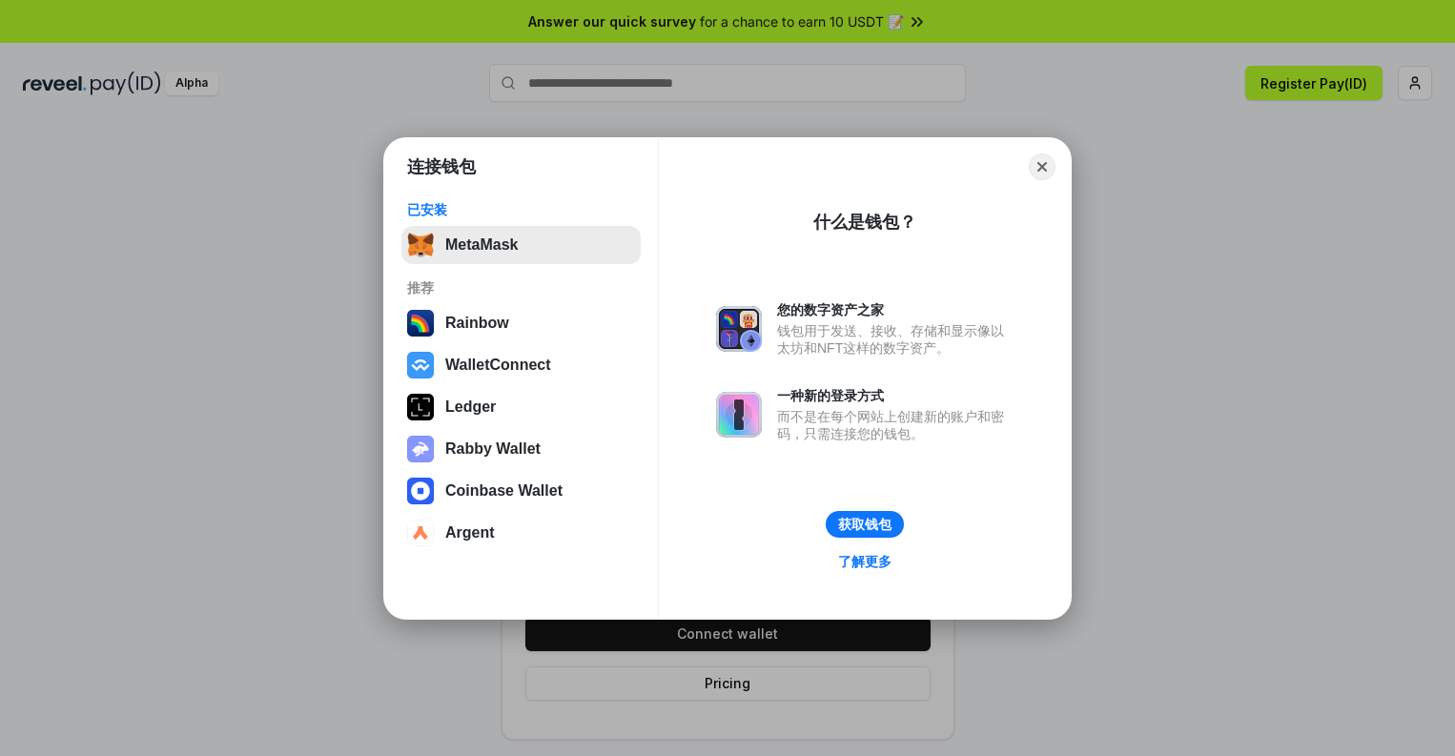 The width and height of the screenshot is (1455, 756). Describe the element at coordinates (420, 323) in the screenshot. I see `img: svg+xml,%3Csvg%20width%3D%22120%22%20height%3D%22120%22%20viewBox%3D%220%200%20120%20120%22%20fil...` at that location.